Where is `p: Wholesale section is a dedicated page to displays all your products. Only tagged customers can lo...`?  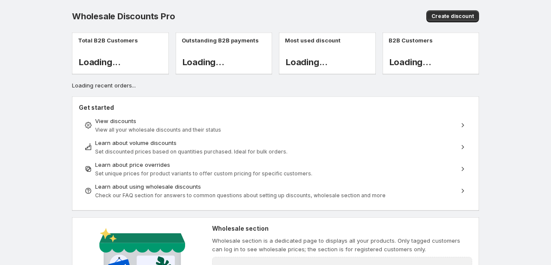 p: Wholesale section is a dedicated page to displays all your products. Only tagged customers can lo... is located at coordinates (342, 244).